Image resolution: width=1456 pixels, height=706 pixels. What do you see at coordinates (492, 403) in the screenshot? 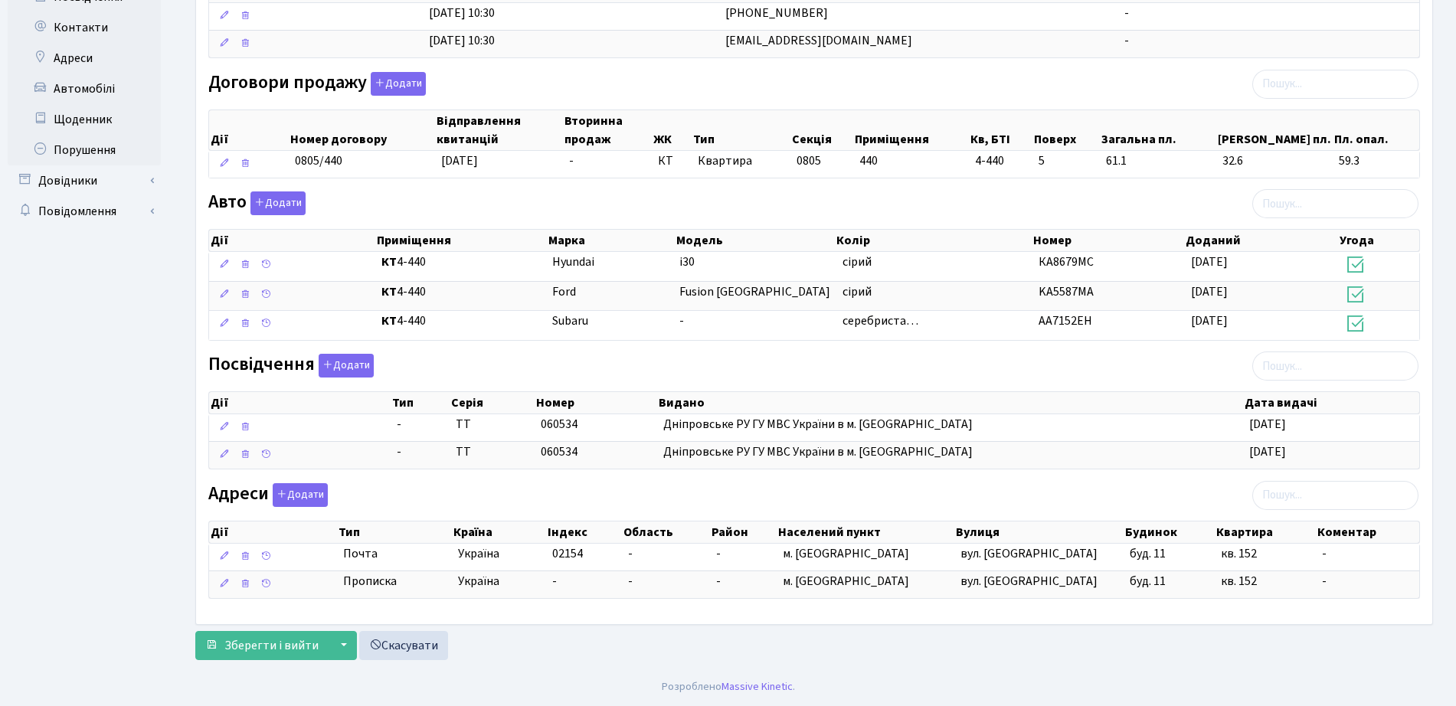
I see `th: Серія` at bounding box center [492, 403].